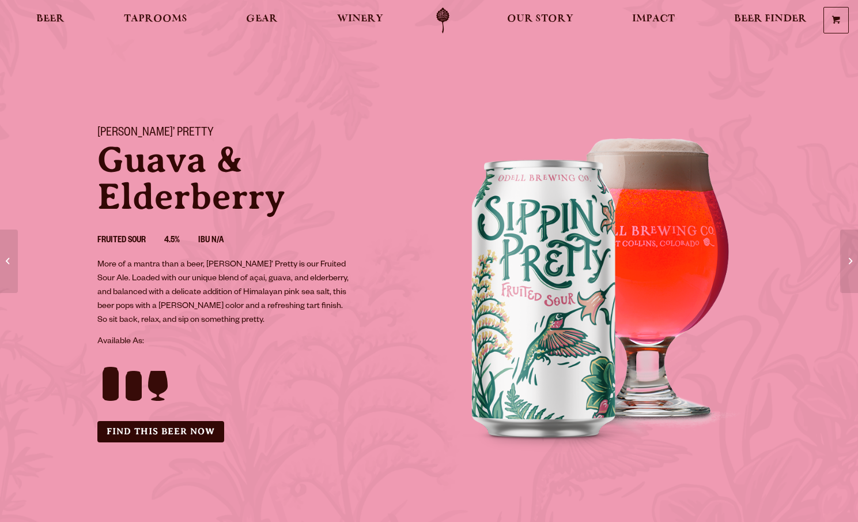 Image resolution: width=858 pixels, height=522 pixels. Describe the element at coordinates (50, 20) in the screenshot. I see `a: Beer` at that location.